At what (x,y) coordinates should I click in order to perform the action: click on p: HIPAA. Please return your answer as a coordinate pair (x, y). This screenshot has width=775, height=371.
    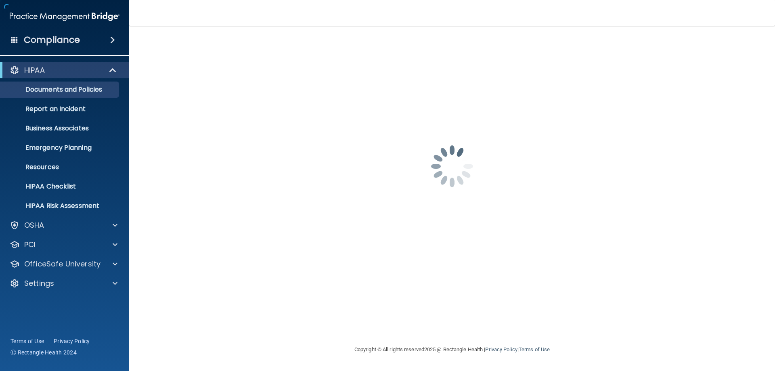
    Looking at the image, I should click on (34, 70).